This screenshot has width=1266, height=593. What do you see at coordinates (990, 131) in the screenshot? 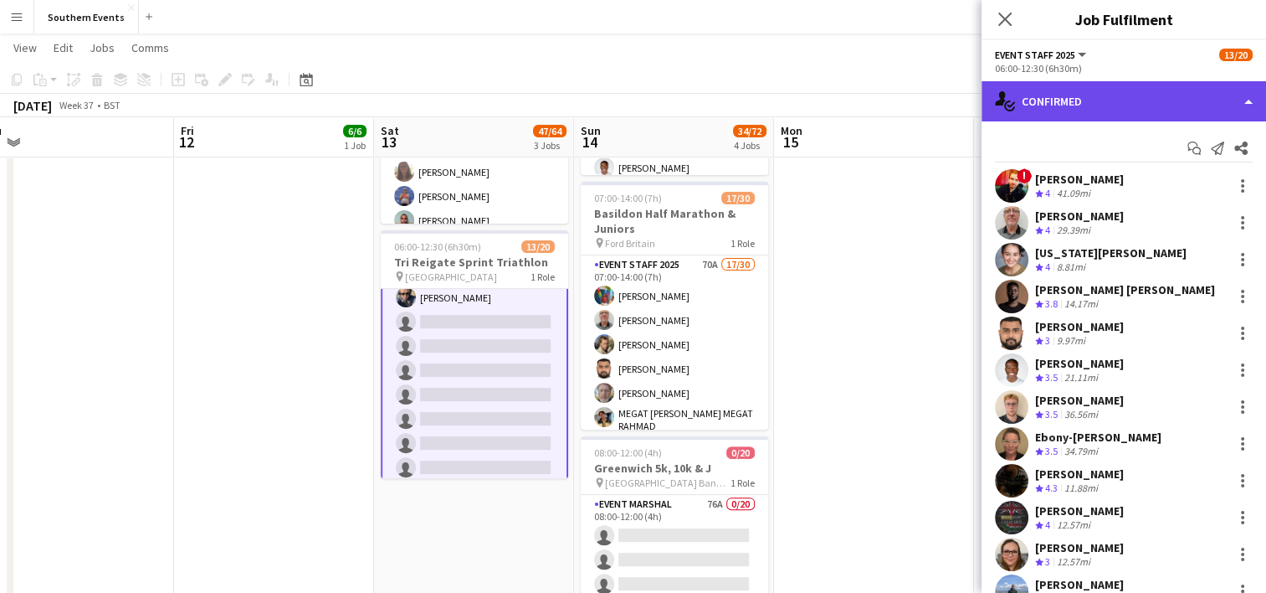
I see `span: Tue` at bounding box center [990, 131].